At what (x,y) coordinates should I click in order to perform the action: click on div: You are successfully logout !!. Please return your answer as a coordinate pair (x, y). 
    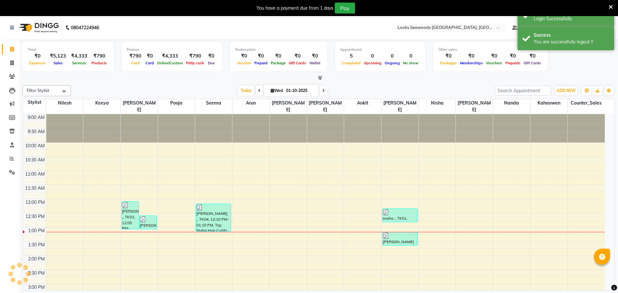
    Looking at the image, I should click on (571, 42).